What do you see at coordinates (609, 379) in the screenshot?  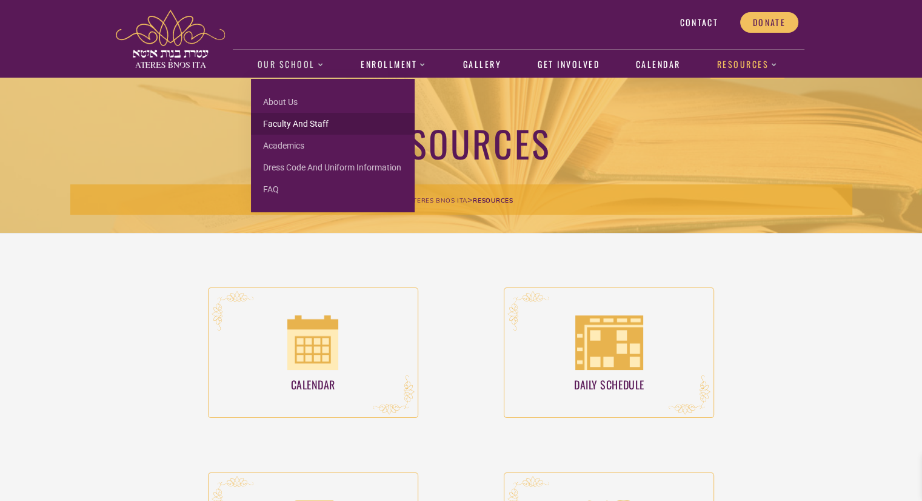 I see `h4: Daily Schedule` at bounding box center [609, 379].